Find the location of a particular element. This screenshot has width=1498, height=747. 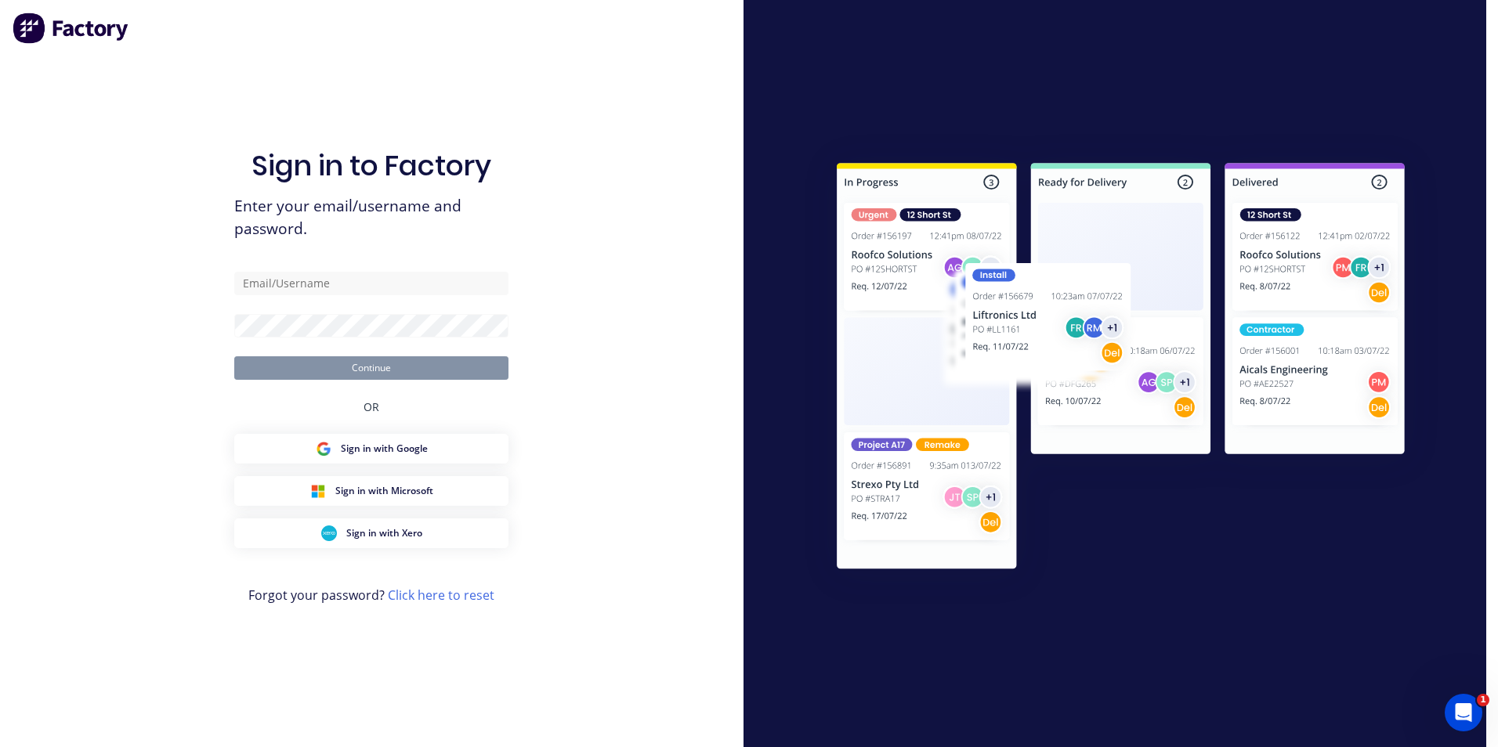

h1: Sign in to Factory is located at coordinates (371, 165).